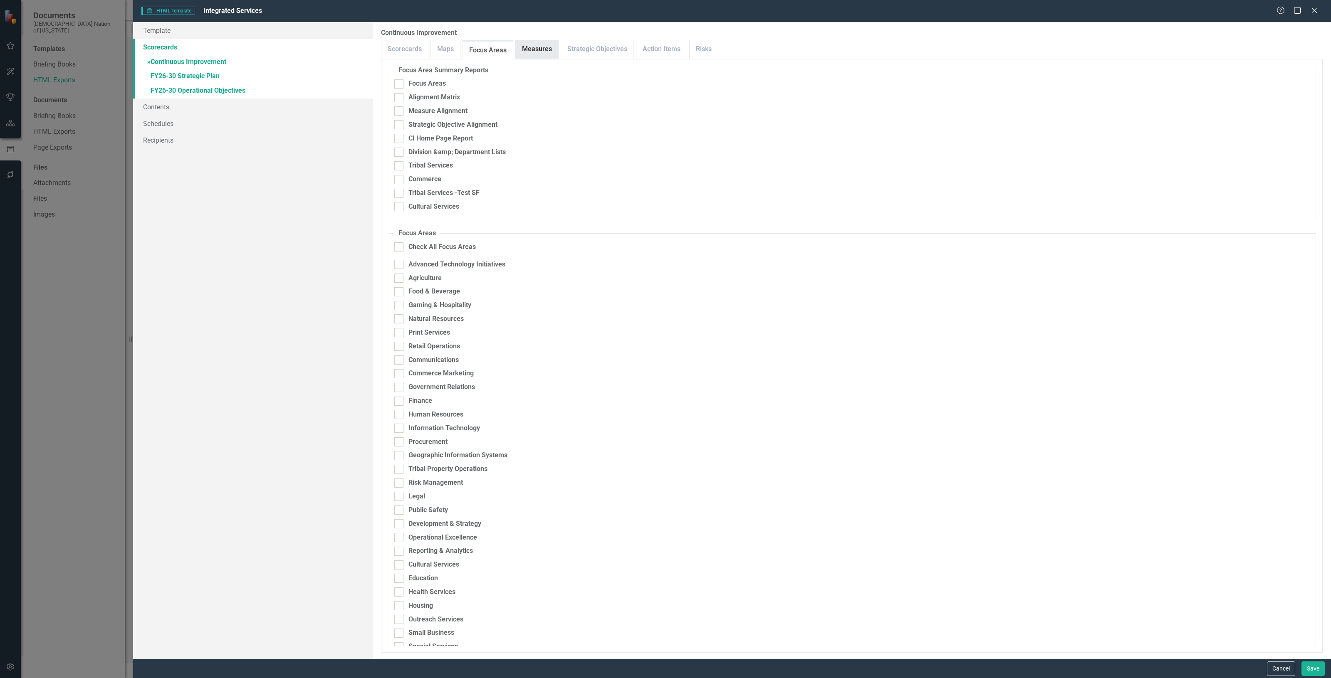  What do you see at coordinates (428, 442) in the screenshot?
I see `div: Procurement` at bounding box center [428, 442].